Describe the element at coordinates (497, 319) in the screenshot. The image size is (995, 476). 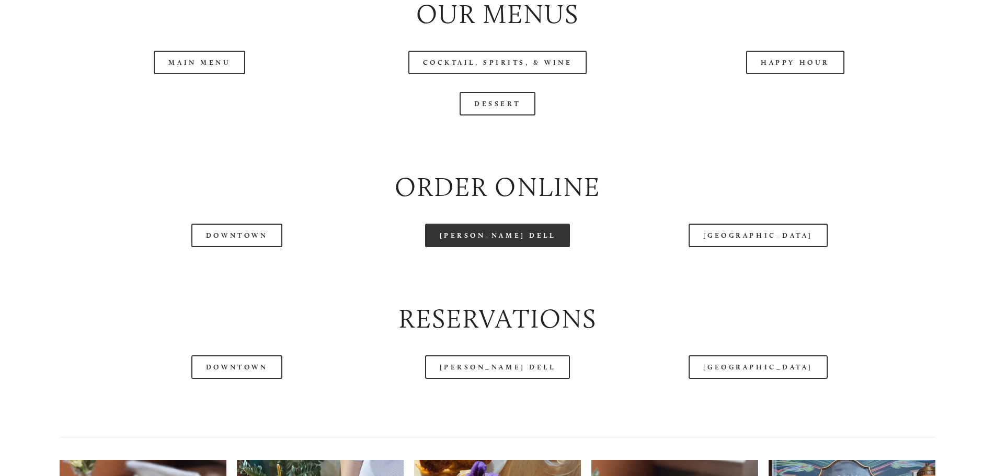
I see `h2: Reservations` at that location.